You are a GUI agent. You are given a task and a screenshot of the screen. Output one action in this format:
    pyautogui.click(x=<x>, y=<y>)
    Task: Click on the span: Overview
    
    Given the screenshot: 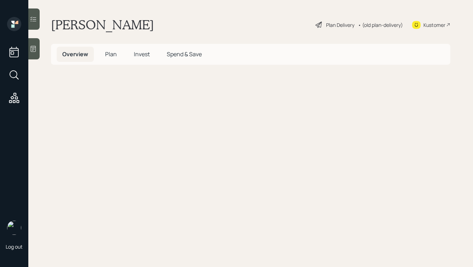 What is the action you would take?
    pyautogui.click(x=75, y=54)
    